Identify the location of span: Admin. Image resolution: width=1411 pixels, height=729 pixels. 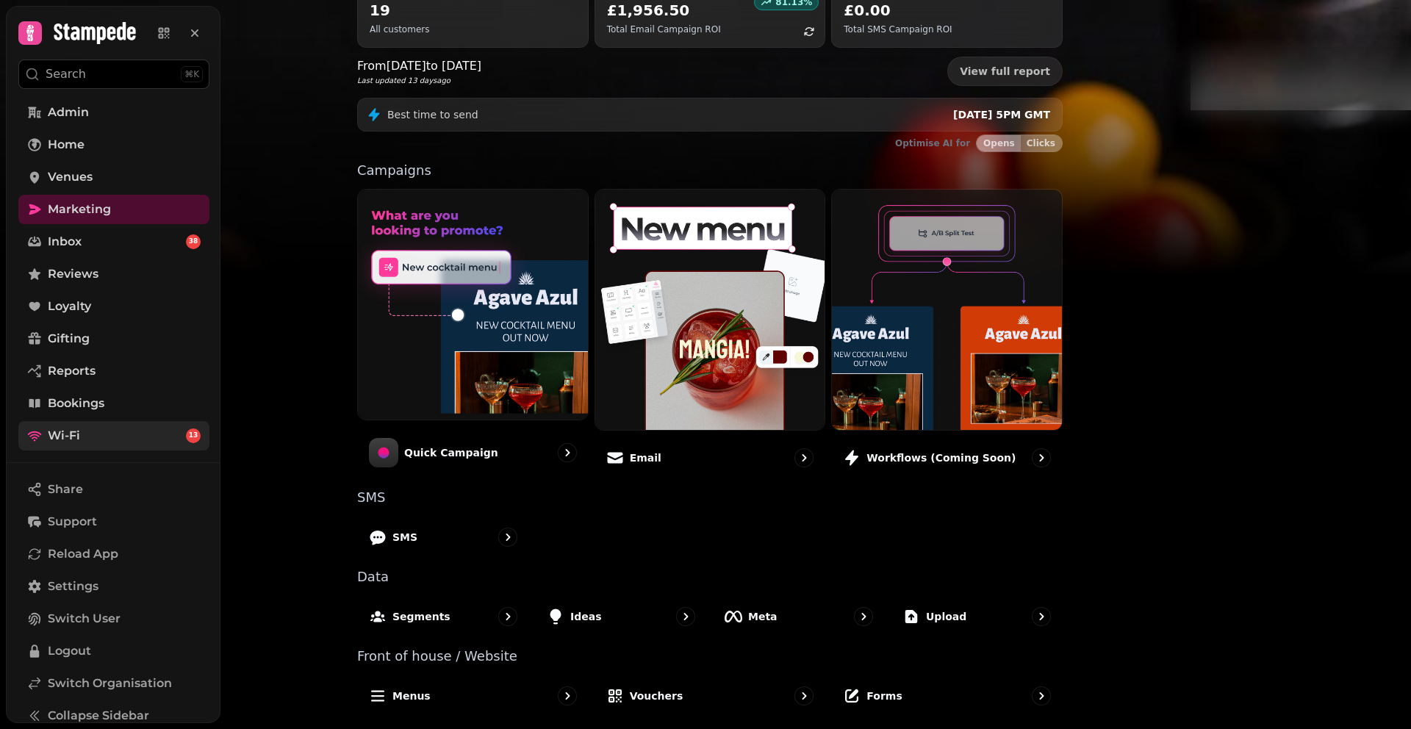
(68, 112).